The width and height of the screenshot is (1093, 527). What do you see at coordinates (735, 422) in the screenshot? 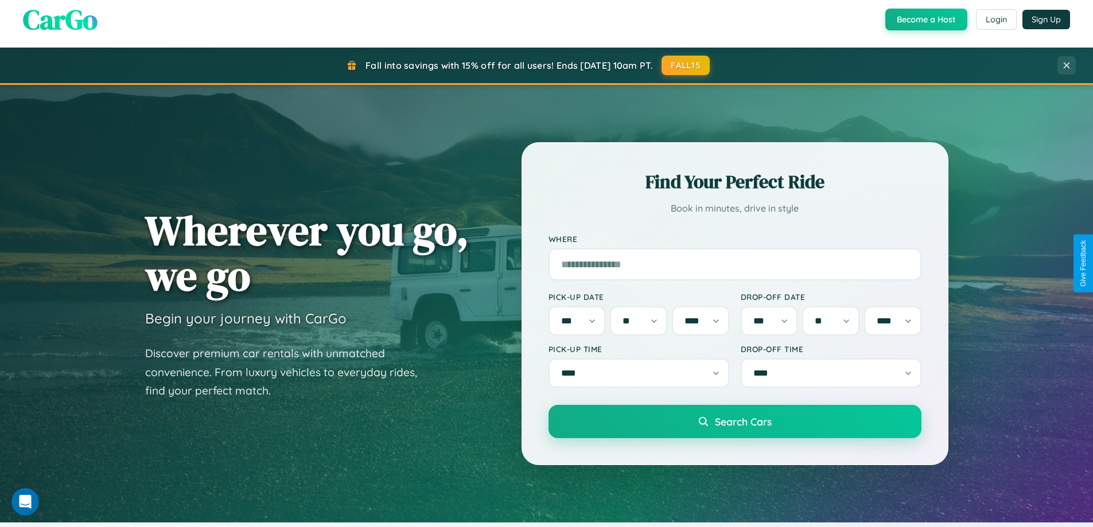
I see `button: Search Cars` at bounding box center [735, 422].